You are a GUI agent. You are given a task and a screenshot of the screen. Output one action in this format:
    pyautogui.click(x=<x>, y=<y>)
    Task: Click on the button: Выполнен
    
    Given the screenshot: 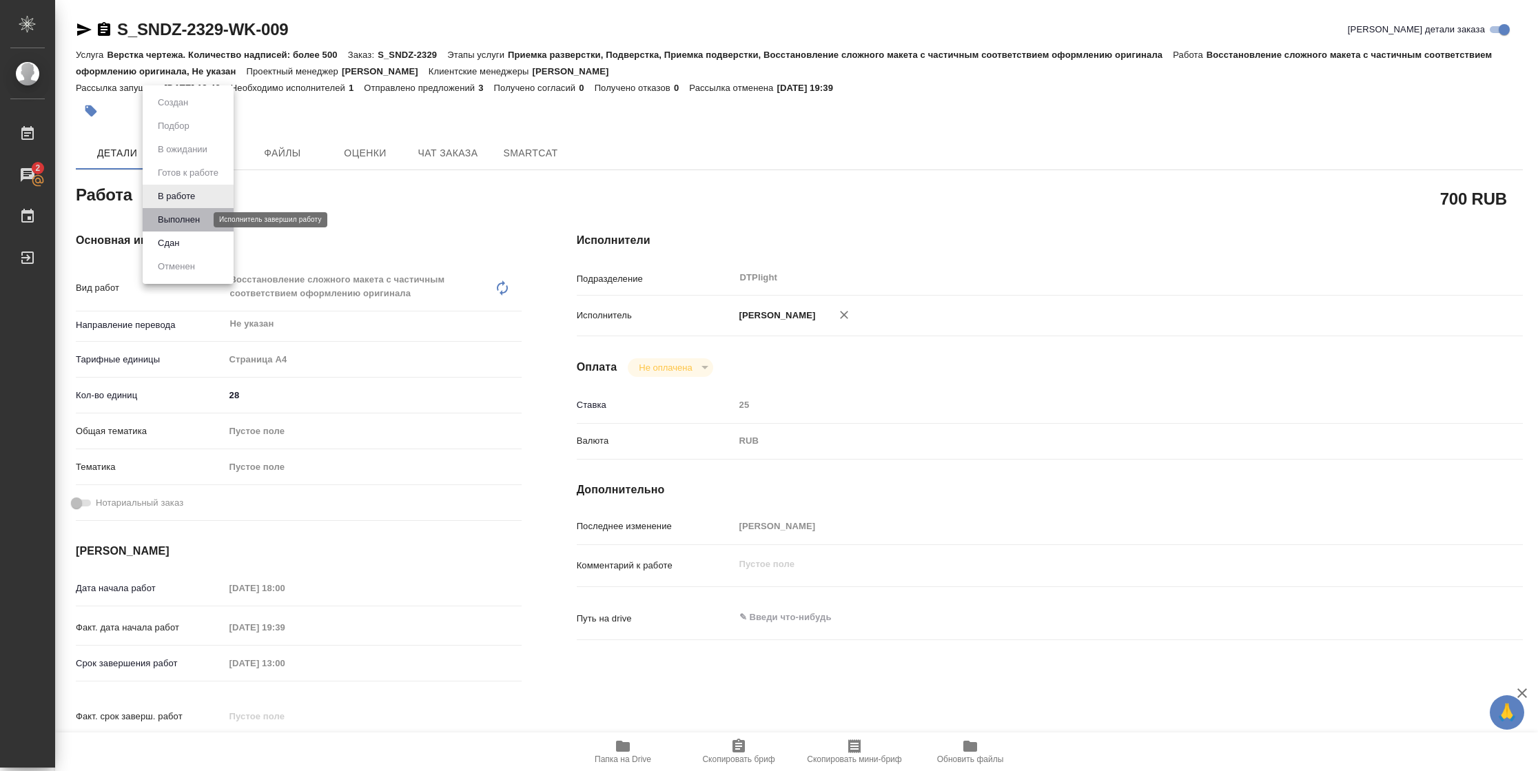 What is the action you would take?
    pyautogui.click(x=178, y=220)
    